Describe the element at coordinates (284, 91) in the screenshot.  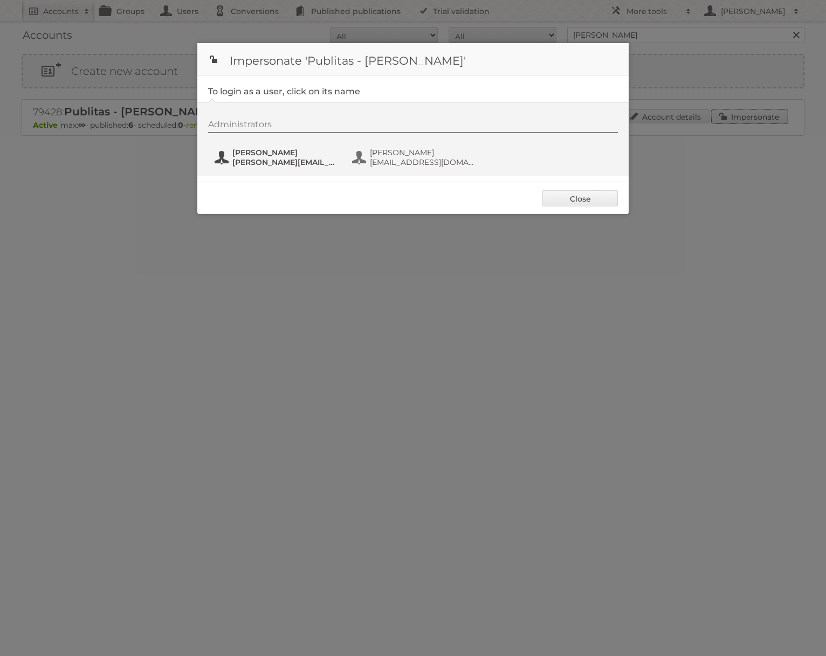
I see `legend: To login as a user, click on its name` at that location.